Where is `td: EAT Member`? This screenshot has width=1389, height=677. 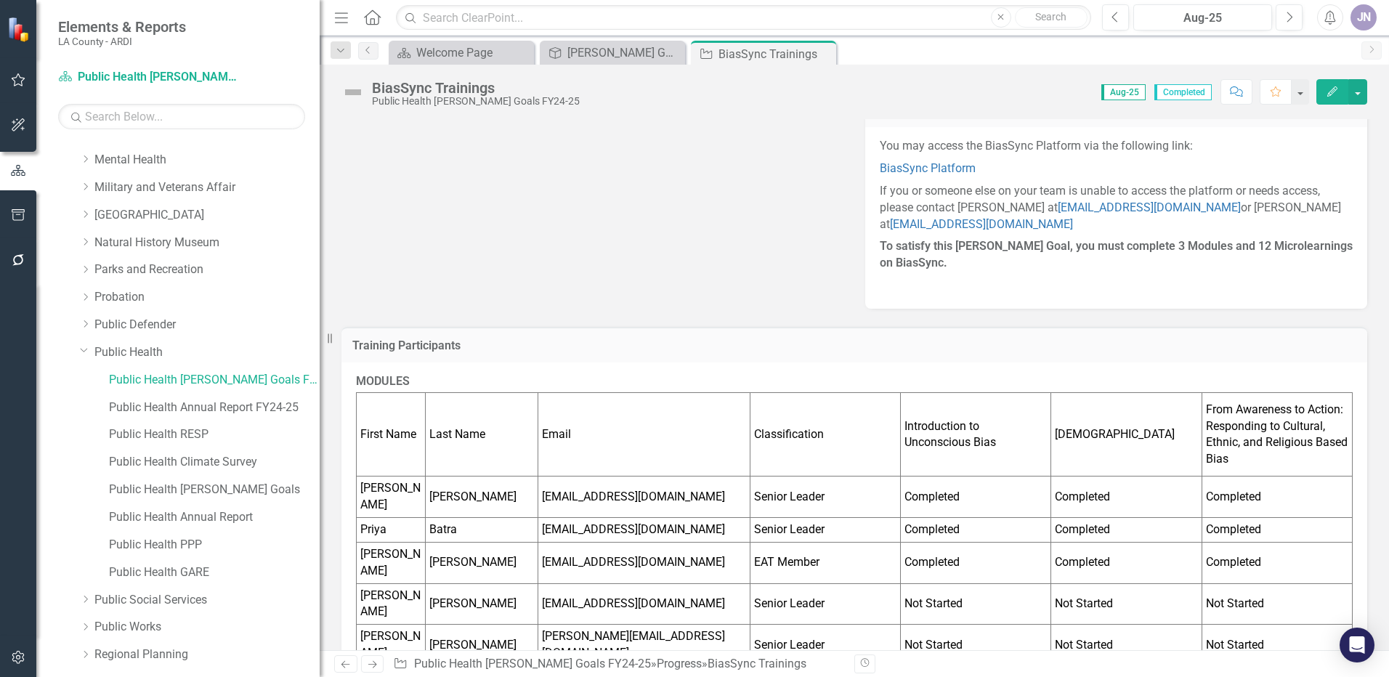
td: EAT Member is located at coordinates (825, 562).